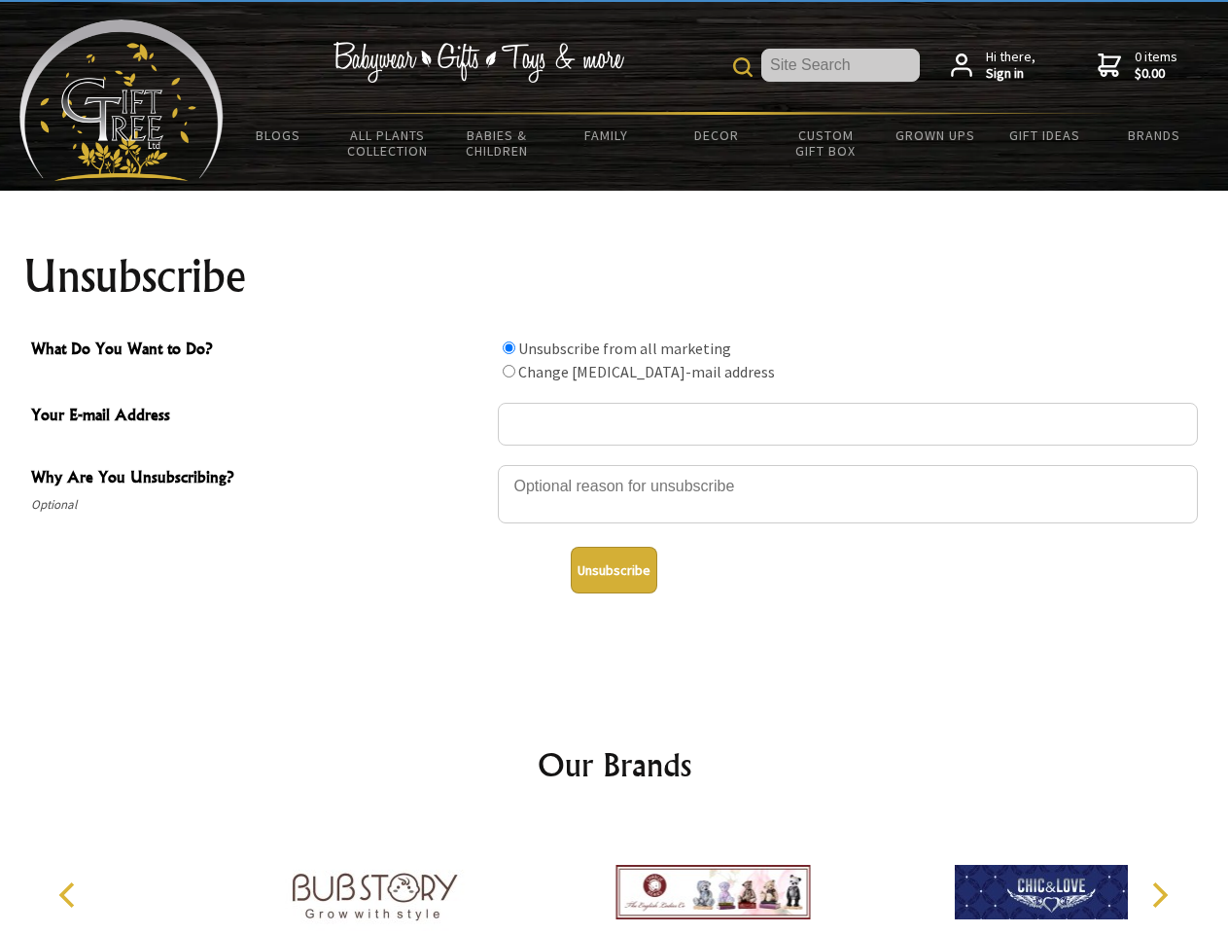  What do you see at coordinates (1011, 74) in the screenshot?
I see `strong: Sign in` at bounding box center [1011, 74].